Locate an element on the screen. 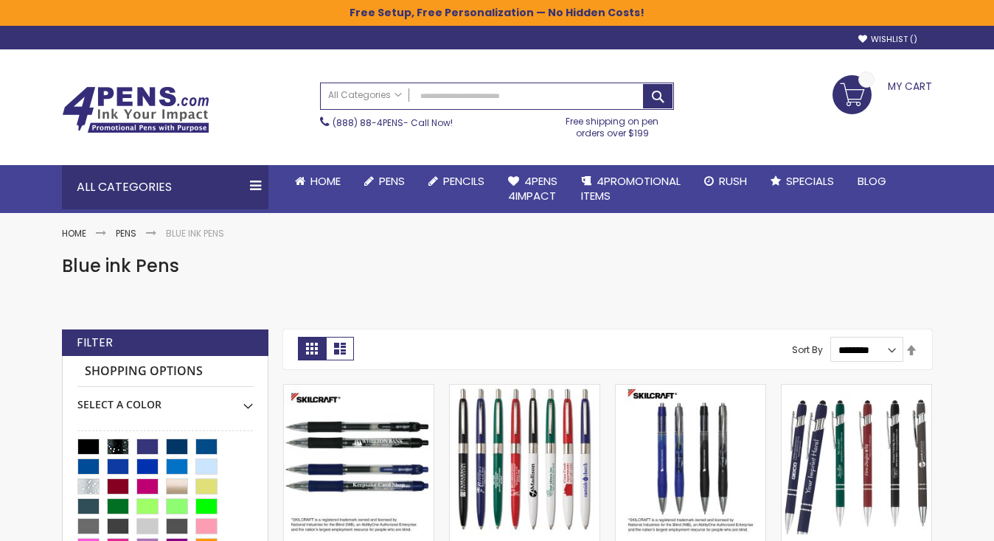 This screenshot has width=994, height=541. div: Free shipping on pen orders over $199 is located at coordinates (613, 125).